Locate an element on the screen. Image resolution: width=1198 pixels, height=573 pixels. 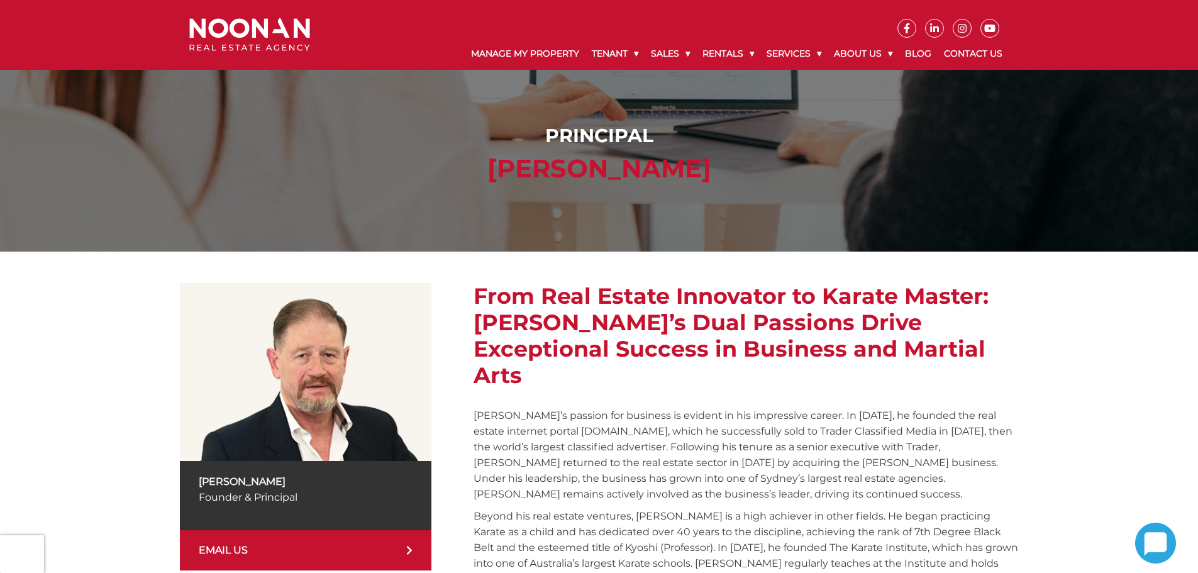
a: Tenant is located at coordinates (615, 53).